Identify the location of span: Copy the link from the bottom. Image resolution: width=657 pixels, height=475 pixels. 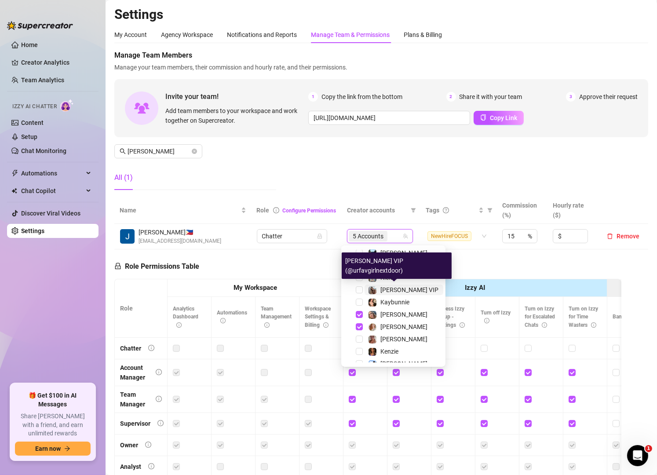
(362, 97).